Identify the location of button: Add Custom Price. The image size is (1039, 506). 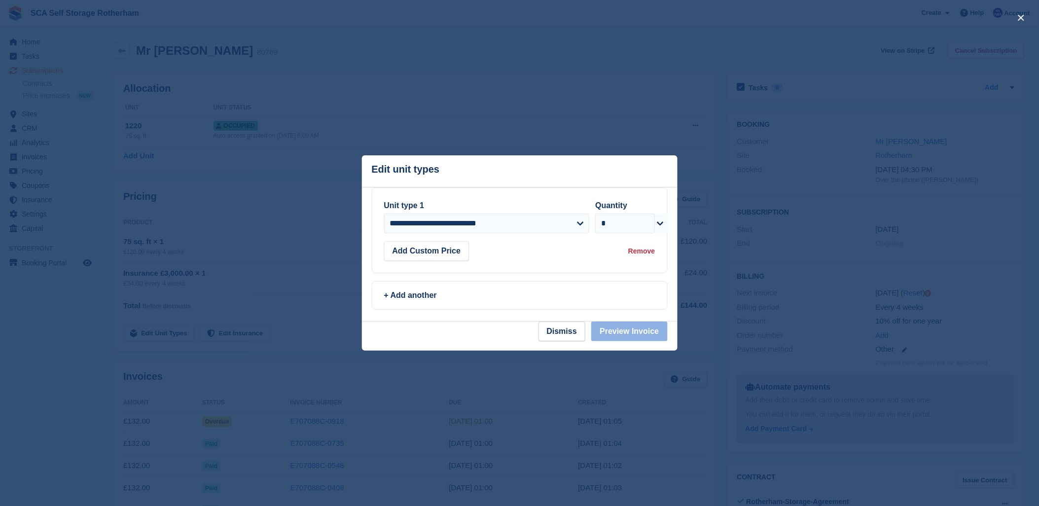
(426, 251).